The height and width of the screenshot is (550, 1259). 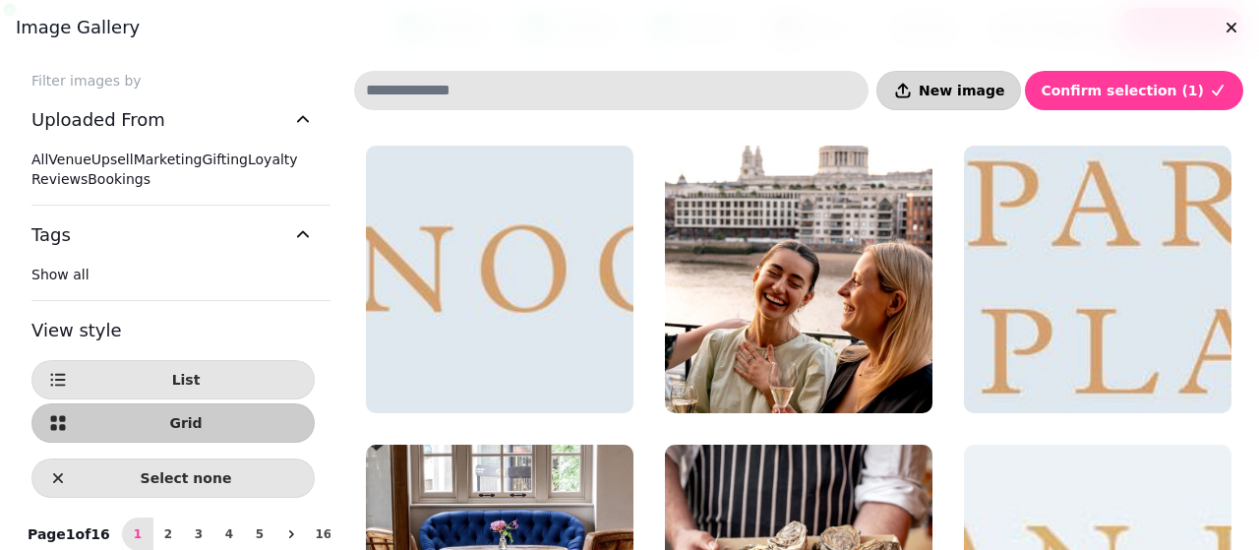 What do you see at coordinates (186, 380) in the screenshot?
I see `span: List` at bounding box center [186, 380].